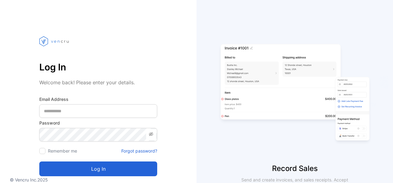 Image resolution: width=393 pixels, height=183 pixels. I want to click on a: Forgot password?, so click(139, 150).